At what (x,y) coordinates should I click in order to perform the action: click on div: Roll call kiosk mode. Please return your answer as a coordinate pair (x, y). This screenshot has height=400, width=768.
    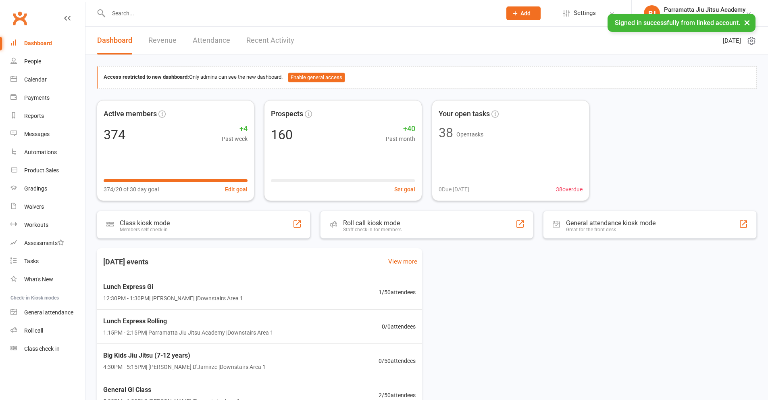
    Looking at the image, I should click on (372, 223).